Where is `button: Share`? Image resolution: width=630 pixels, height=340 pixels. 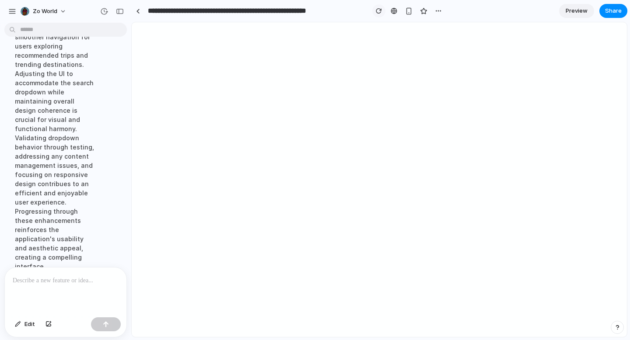 button: Share is located at coordinates (613, 11).